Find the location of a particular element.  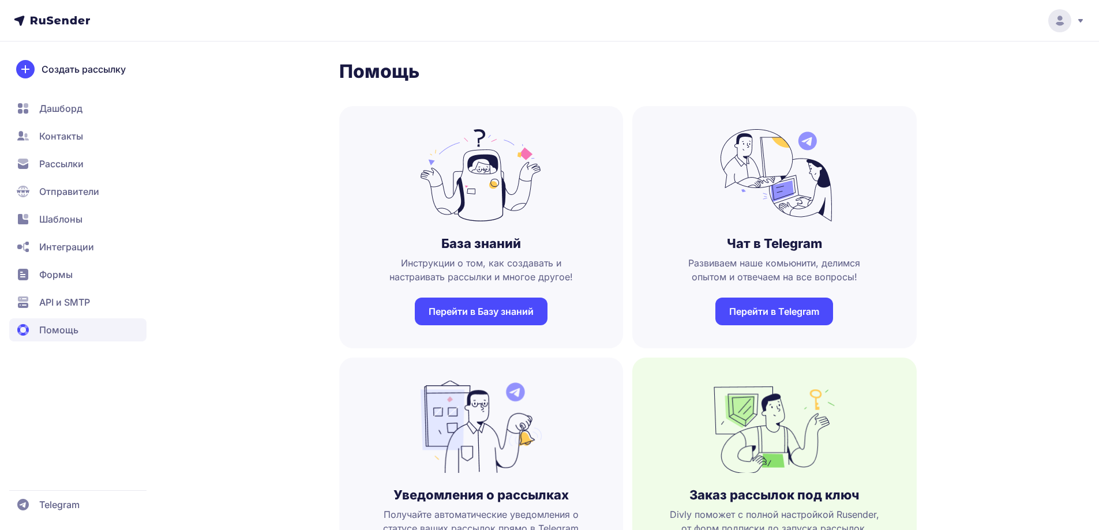

span: Рассылки is located at coordinates (61, 164).